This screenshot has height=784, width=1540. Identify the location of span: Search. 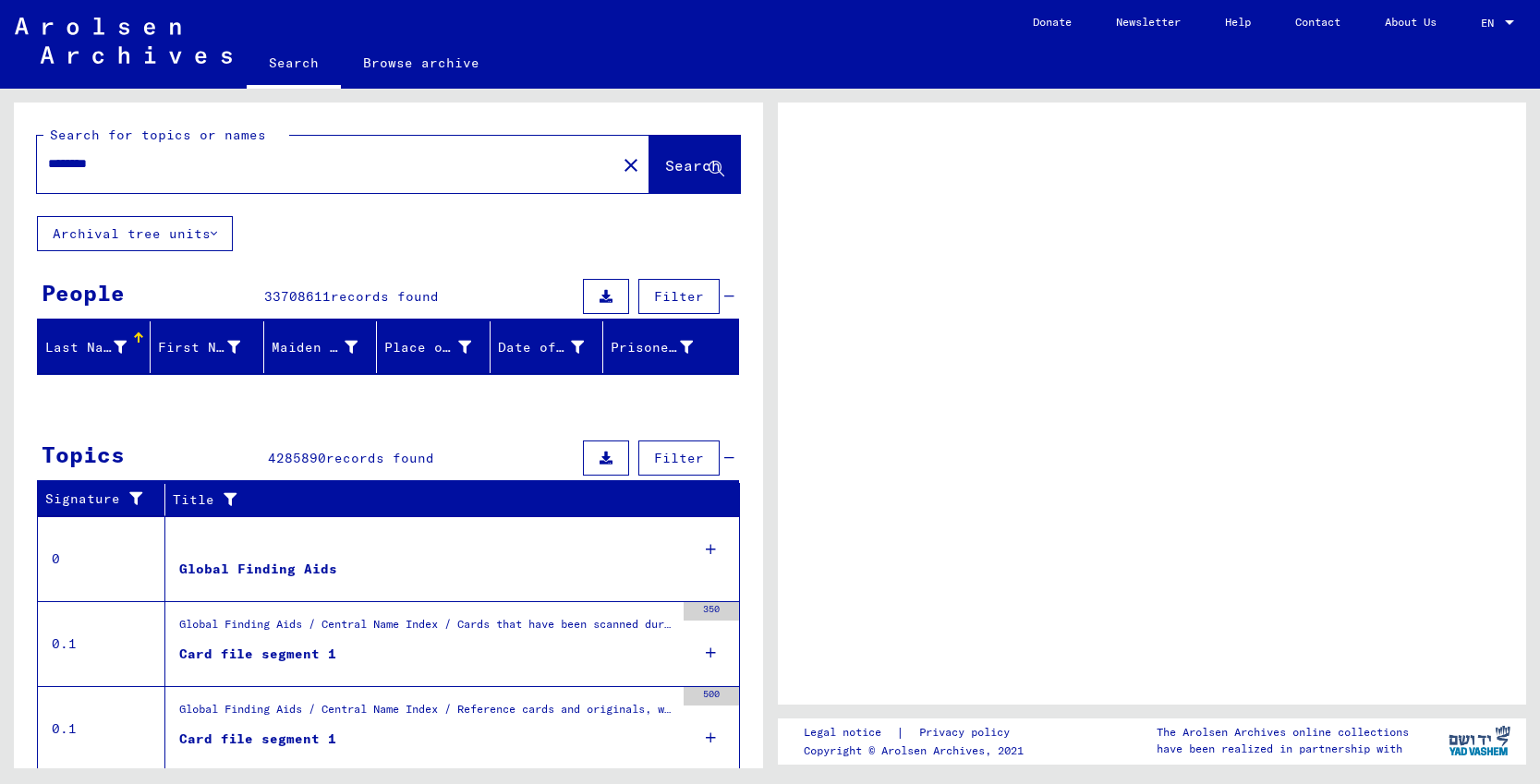
(693, 165).